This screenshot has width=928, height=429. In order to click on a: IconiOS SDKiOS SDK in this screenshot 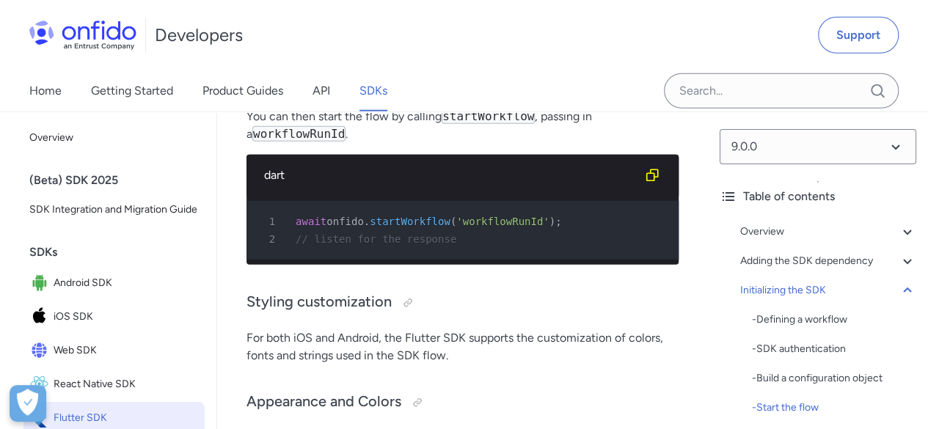, I will do `click(114, 317)`.